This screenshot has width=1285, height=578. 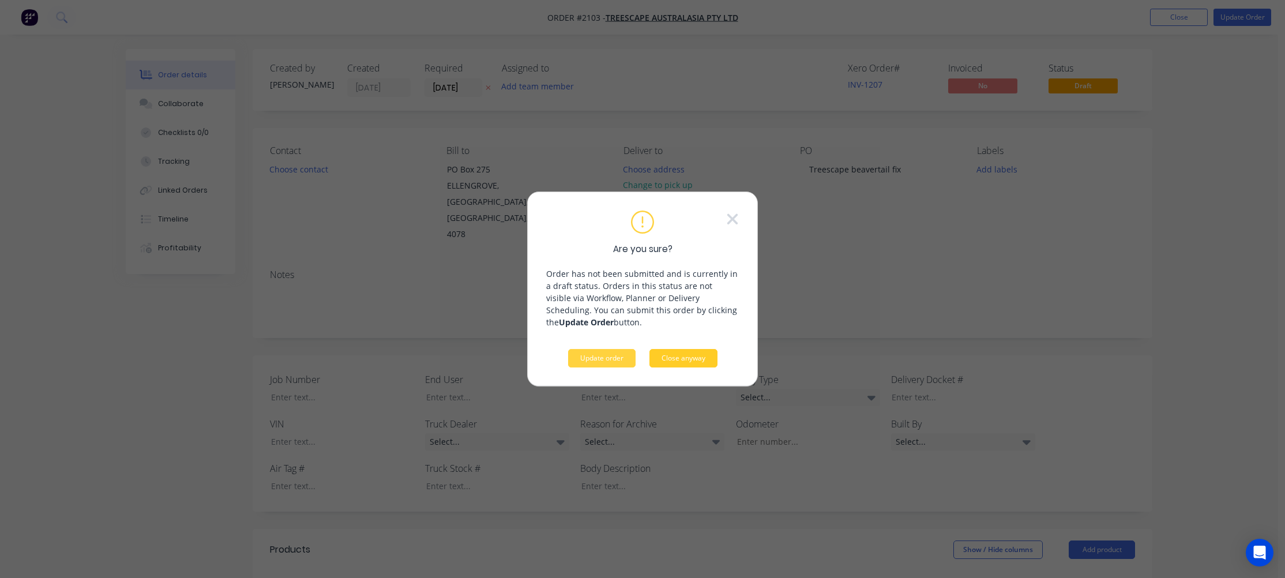 What do you see at coordinates (601, 358) in the screenshot?
I see `button: Update order` at bounding box center [601, 358].